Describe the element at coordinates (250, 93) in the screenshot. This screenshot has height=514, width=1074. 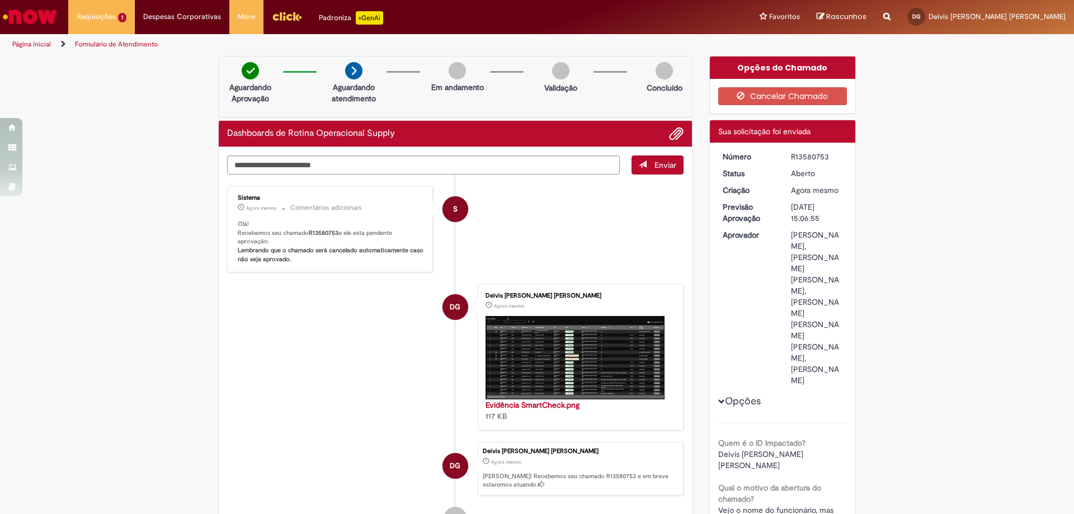
I see `p: Aguardando Aprovação` at that location.